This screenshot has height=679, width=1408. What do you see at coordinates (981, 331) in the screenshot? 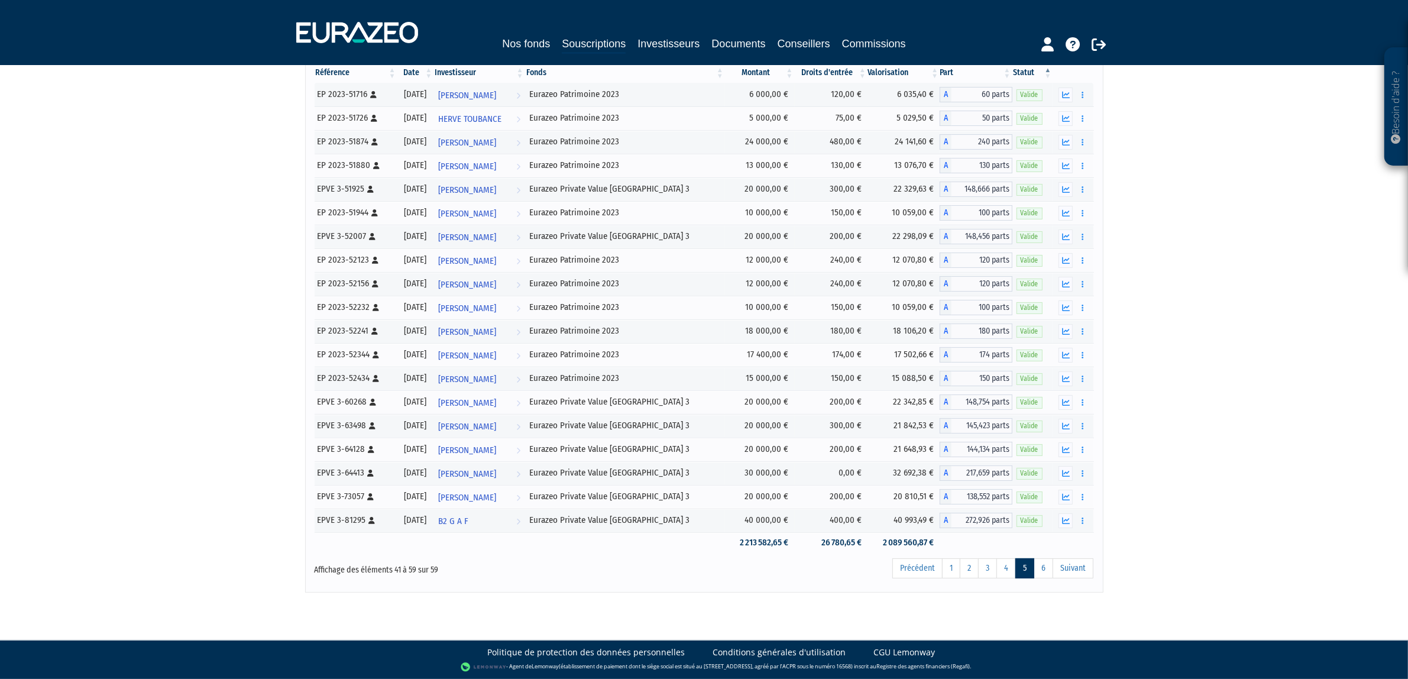
I see `span: 180 parts` at bounding box center [981, 331].